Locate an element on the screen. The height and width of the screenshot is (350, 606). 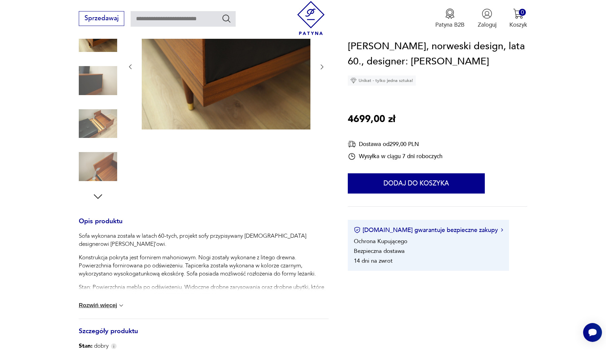
img: Info icon is located at coordinates (114, 346).